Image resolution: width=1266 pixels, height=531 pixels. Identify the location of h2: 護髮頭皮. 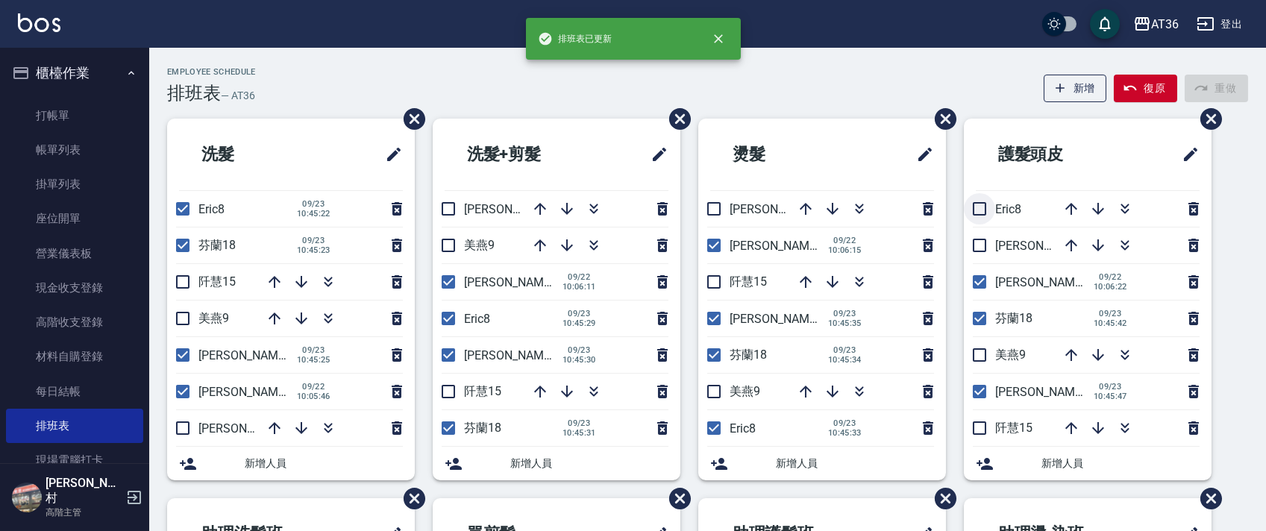
(1052, 154).